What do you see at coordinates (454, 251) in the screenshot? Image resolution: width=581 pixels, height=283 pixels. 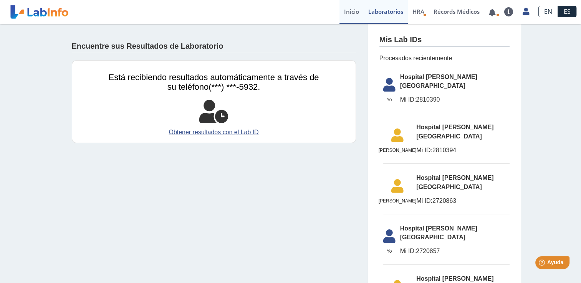 I see `span: 2720857` at bounding box center [454, 251].